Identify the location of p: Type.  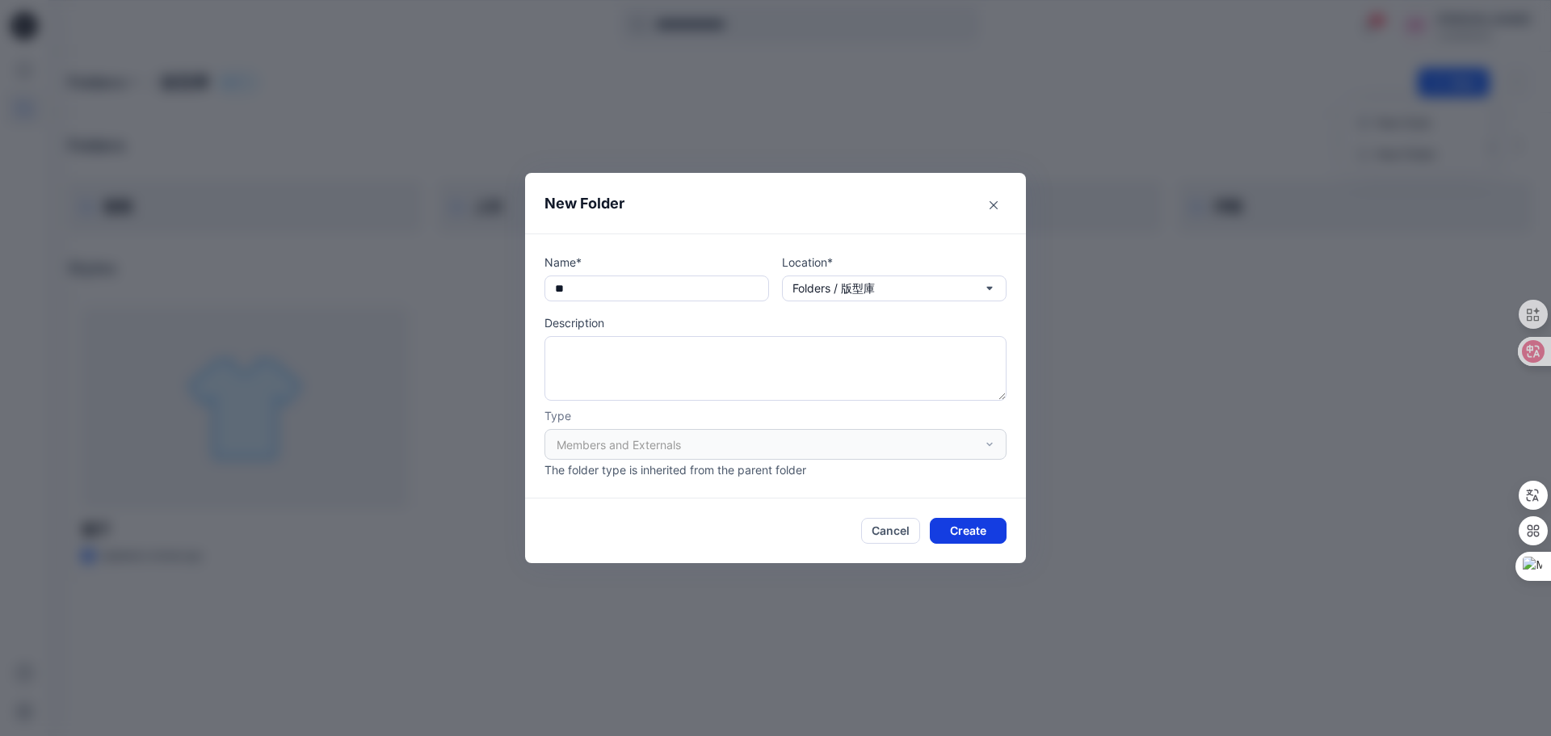
(775, 415).